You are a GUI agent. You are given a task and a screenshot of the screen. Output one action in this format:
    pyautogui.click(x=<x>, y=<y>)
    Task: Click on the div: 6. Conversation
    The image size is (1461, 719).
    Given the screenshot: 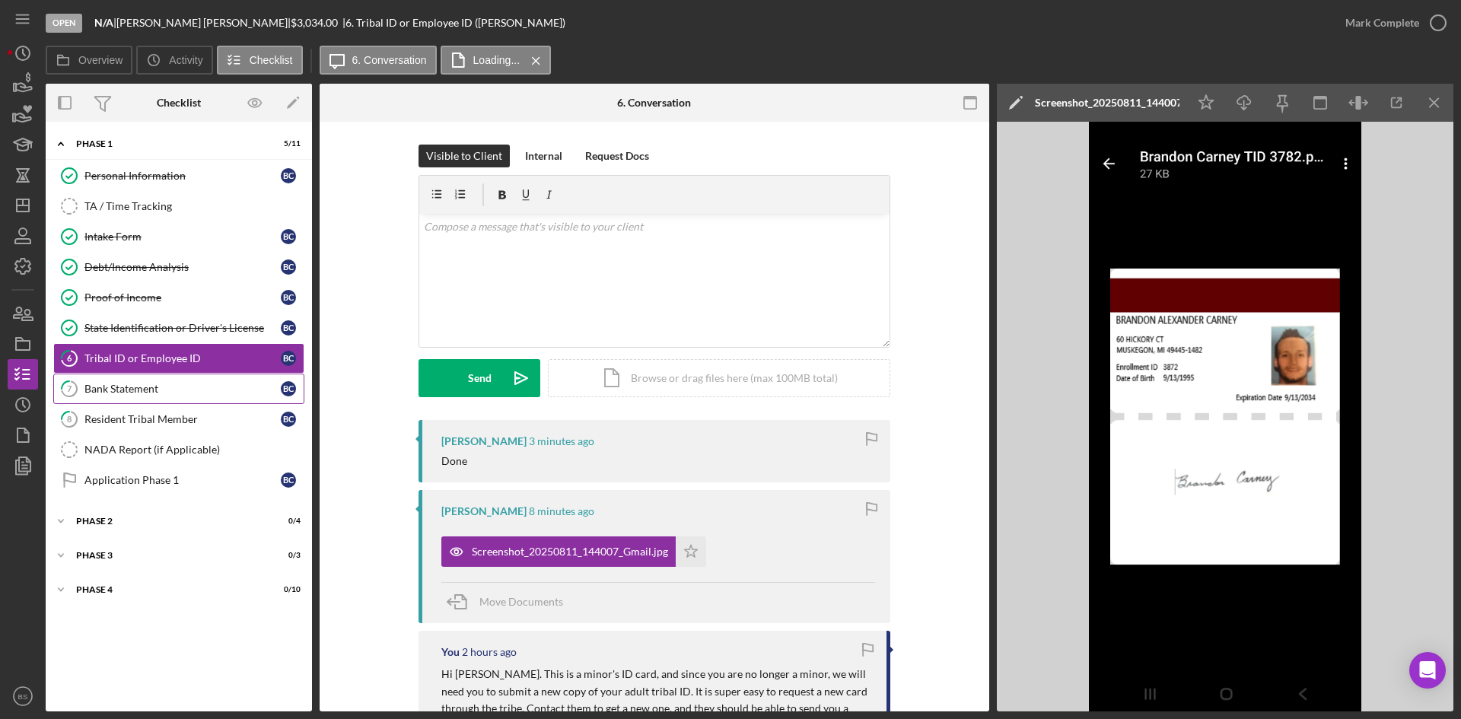 What is the action you would take?
    pyautogui.click(x=654, y=103)
    